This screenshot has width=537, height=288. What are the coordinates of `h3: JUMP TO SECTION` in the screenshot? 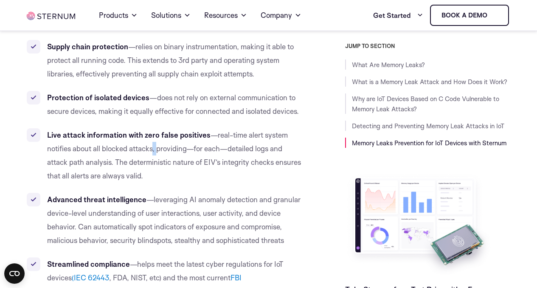 It's located at (427, 46).